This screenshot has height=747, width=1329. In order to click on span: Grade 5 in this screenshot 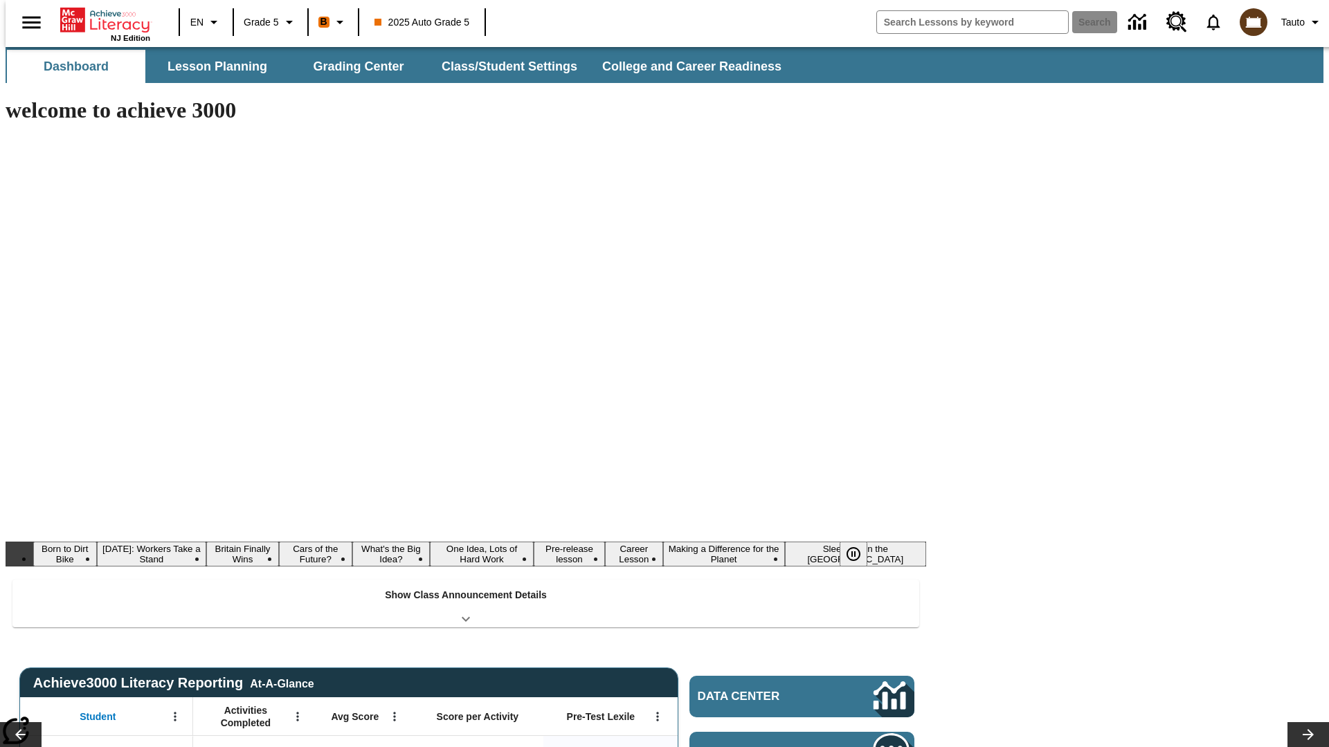, I will do `click(261, 22)`.